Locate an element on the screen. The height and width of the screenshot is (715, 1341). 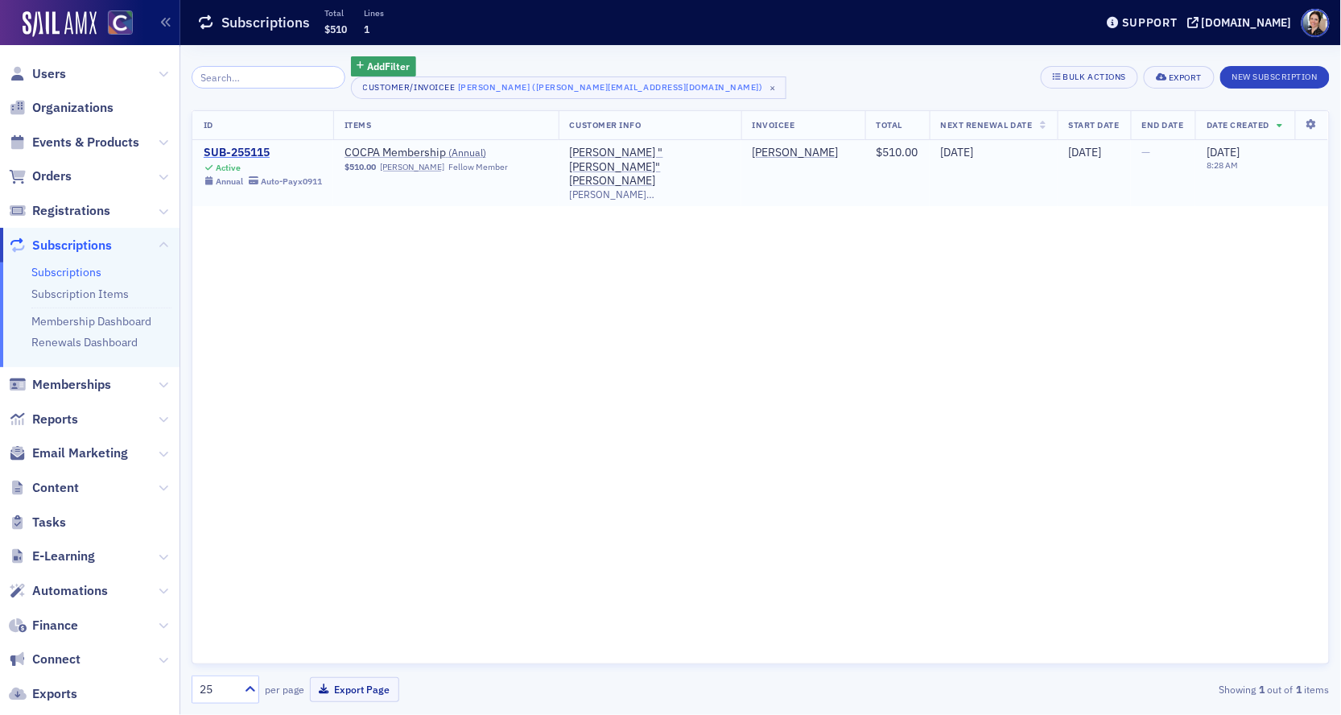
a: New Subscription is located at coordinates (1275, 76).